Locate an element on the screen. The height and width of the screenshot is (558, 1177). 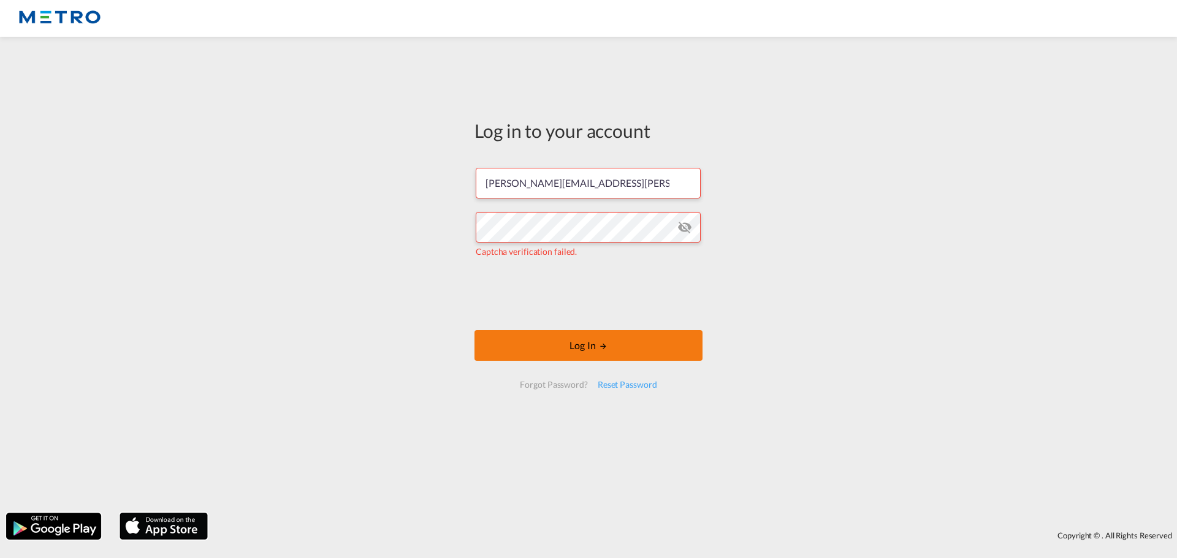
span: Captcha verification failed. is located at coordinates (526, 251).